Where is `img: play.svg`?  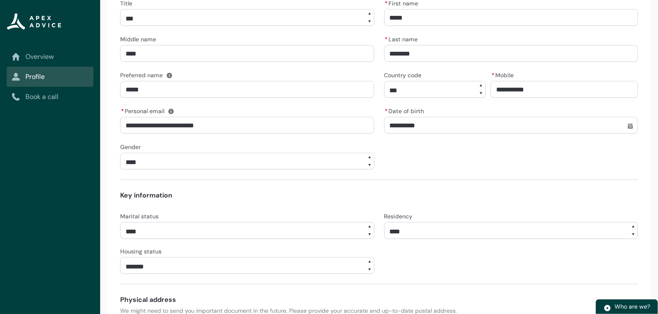
img: play.svg is located at coordinates (607, 308).